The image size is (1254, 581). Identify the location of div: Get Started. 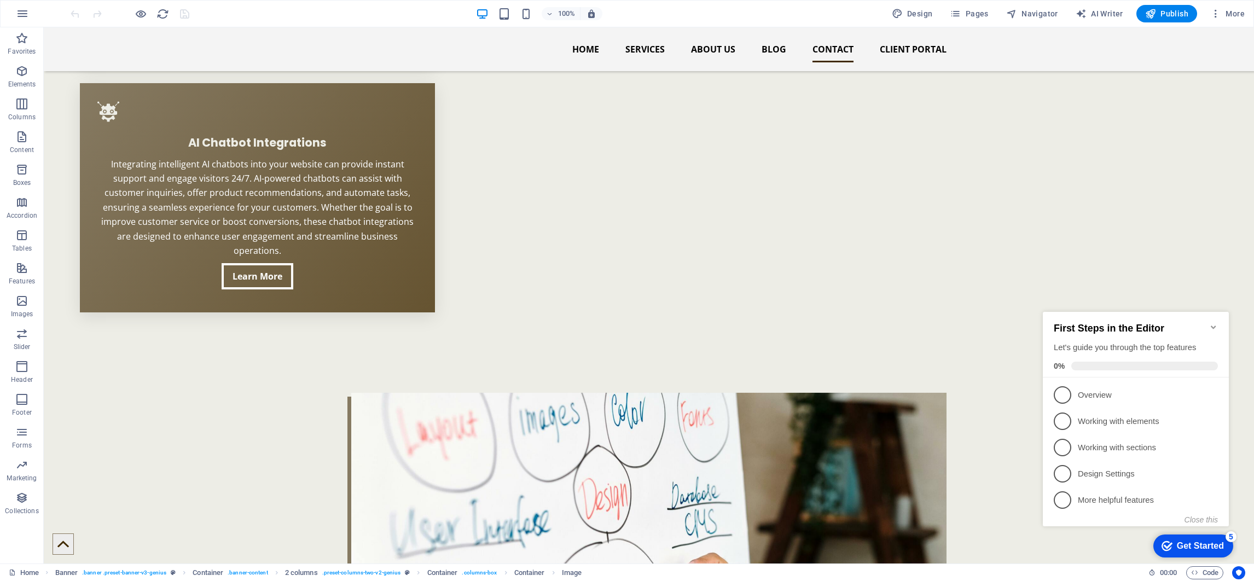
(162, 249).